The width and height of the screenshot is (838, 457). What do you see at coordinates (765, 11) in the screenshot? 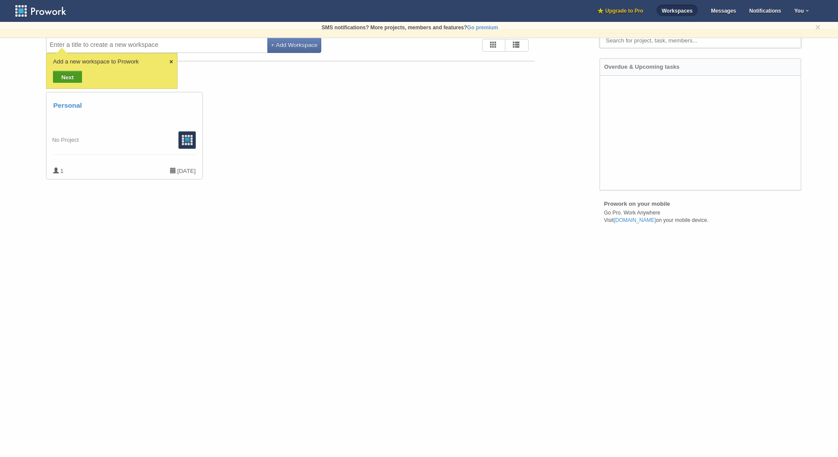
I see `span: Notifications` at bounding box center [765, 11].